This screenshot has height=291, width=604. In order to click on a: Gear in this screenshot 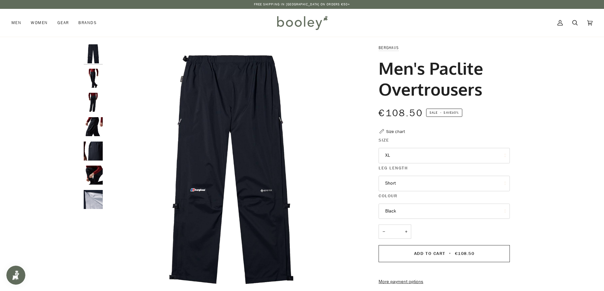, I will do `click(63, 23)`.